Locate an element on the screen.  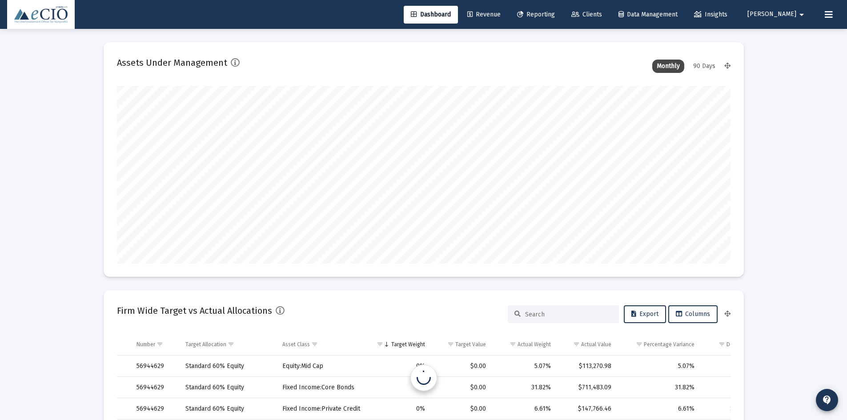
mat-icon: contact_support is located at coordinates (827, 400).